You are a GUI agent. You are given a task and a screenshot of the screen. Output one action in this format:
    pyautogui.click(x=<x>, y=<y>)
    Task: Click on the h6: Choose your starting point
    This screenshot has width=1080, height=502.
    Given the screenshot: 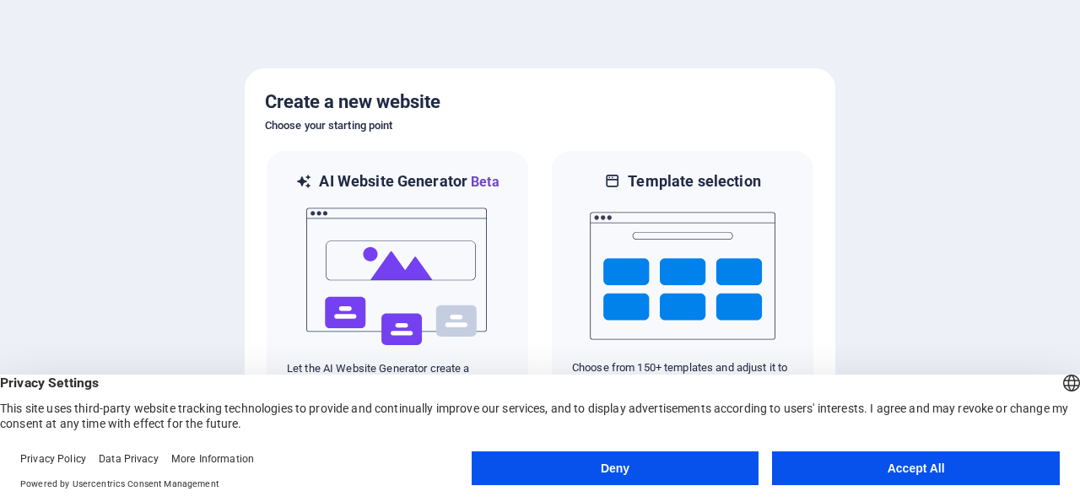 What is the action you would take?
    pyautogui.click(x=540, y=126)
    